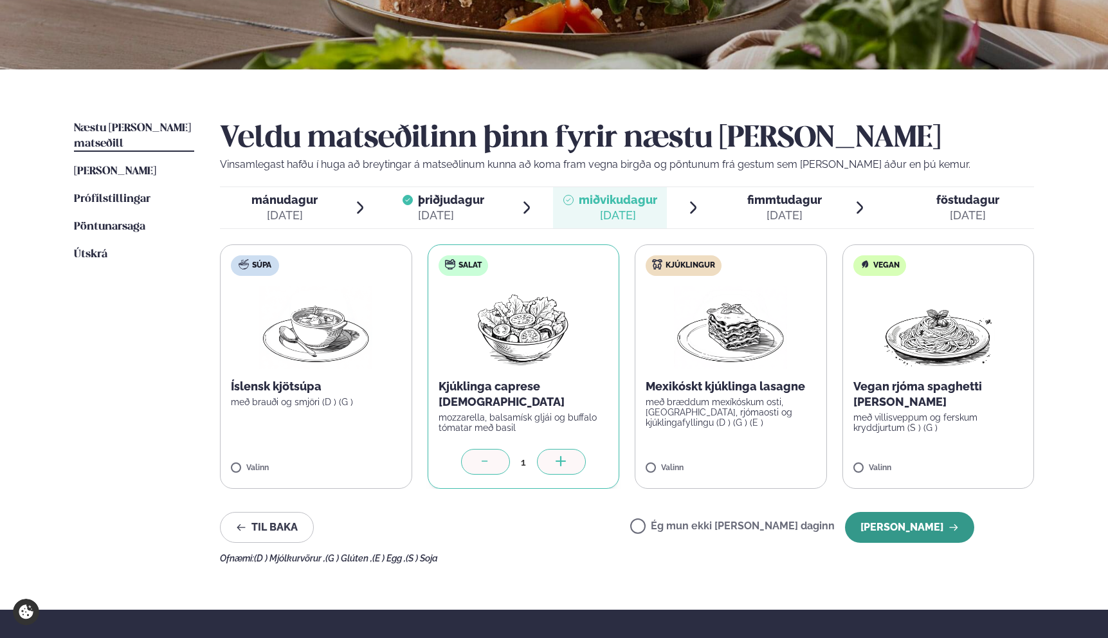  Describe the element at coordinates (316, 402) in the screenshot. I see `p: með brauði og smjöri (D ) (G )` at that location.